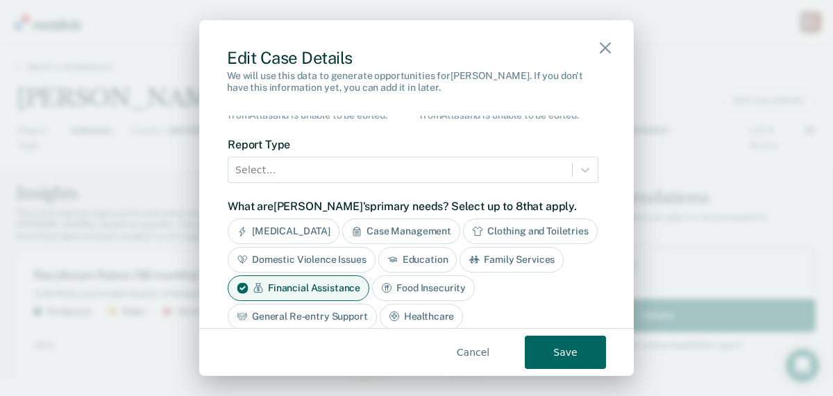 The image size is (833, 396). I want to click on div: Family Services, so click(512, 260).